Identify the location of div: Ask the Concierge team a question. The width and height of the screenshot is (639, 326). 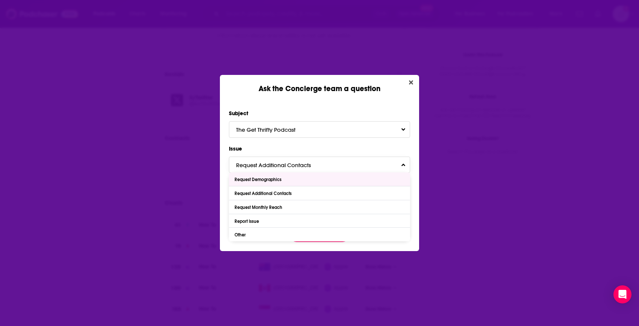
(320, 84).